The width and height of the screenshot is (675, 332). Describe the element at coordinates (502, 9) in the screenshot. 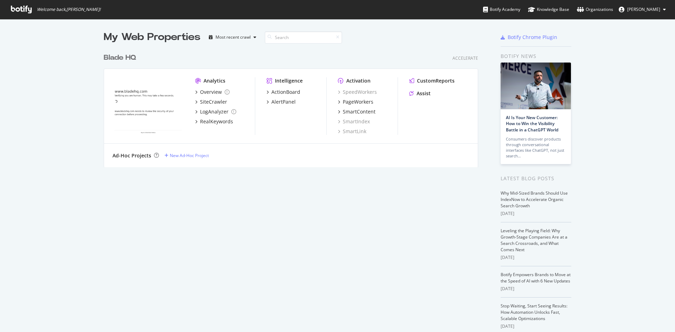

I see `div: Botify Academy` at that location.